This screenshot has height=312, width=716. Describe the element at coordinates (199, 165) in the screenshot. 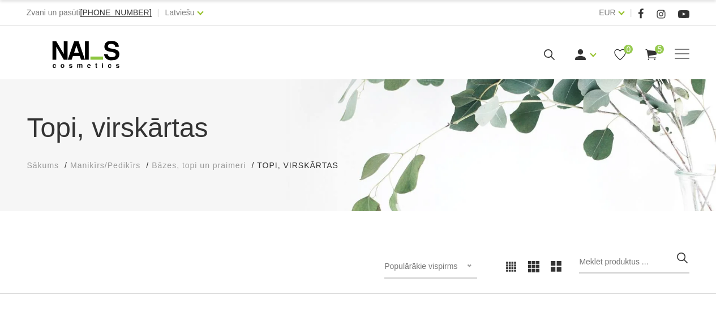

I see `a: Bāzes, topi un praimeri` at that location.